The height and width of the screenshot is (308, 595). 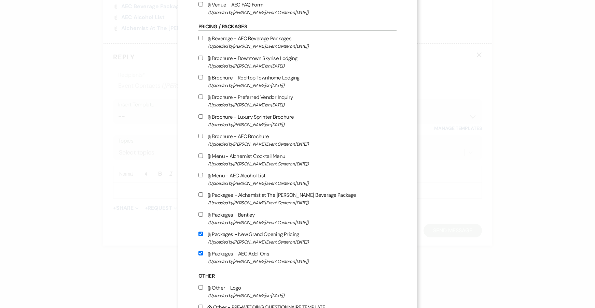 What do you see at coordinates (298, 27) in the screenshot?
I see `h6: Pricing / Packages` at bounding box center [298, 27].